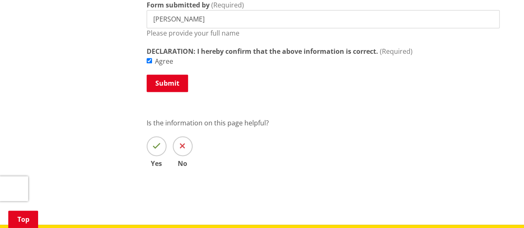 The width and height of the screenshot is (524, 228). What do you see at coordinates (323, 123) in the screenshot?
I see `p: Is the information on this page helpful?` at bounding box center [323, 123].